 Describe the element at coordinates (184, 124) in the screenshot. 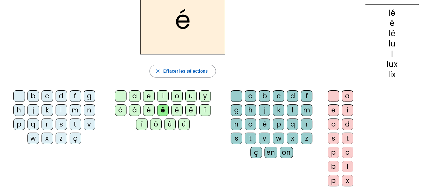

I see `div: ü` at that location.